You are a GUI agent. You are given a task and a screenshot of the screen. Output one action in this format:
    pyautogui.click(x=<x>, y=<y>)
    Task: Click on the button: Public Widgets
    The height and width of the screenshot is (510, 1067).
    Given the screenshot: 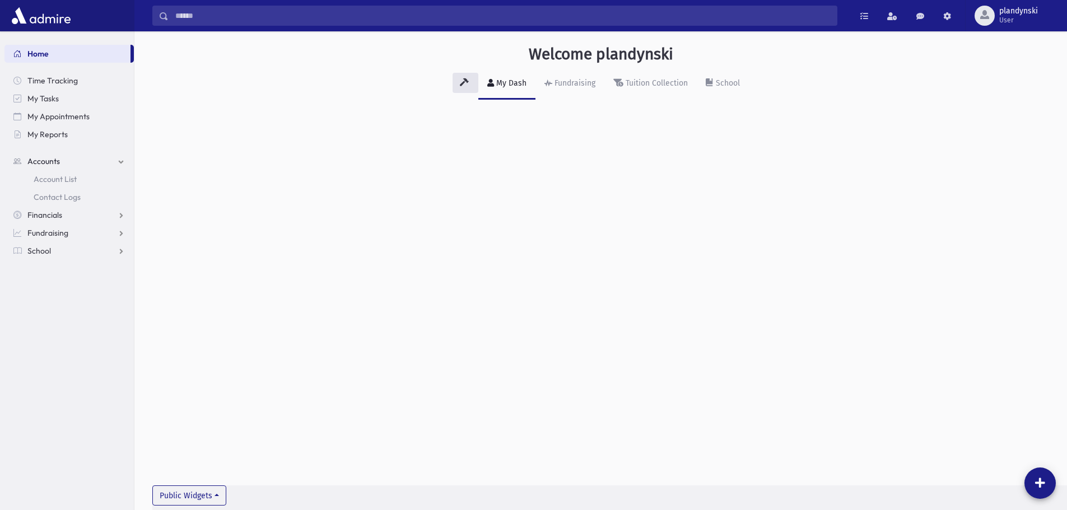 What is the action you would take?
    pyautogui.click(x=189, y=495)
    